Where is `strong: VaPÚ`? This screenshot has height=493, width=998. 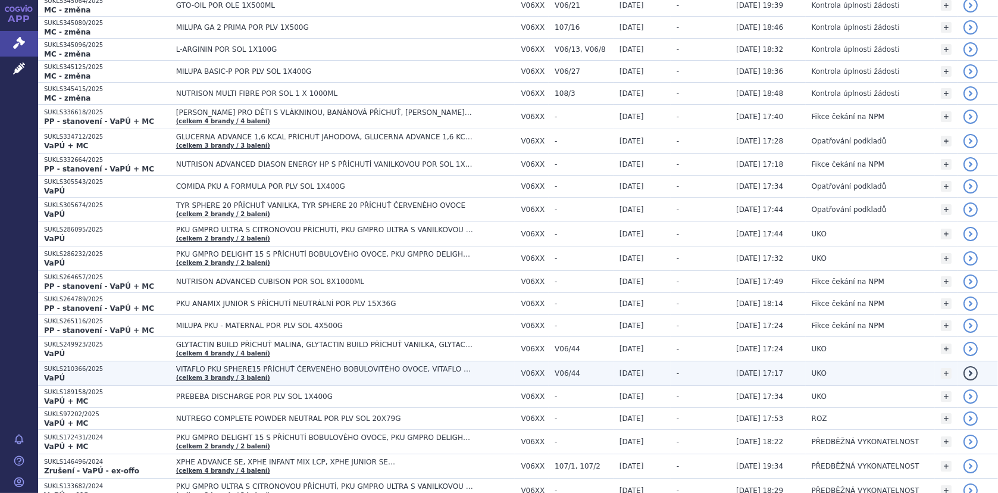
strong: VaPÚ is located at coordinates (54, 191).